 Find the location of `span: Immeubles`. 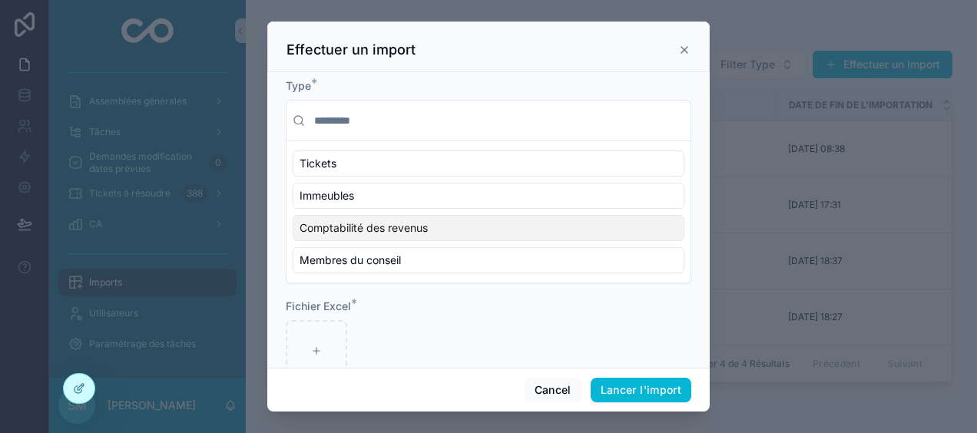

span: Immeubles is located at coordinates (327, 196).